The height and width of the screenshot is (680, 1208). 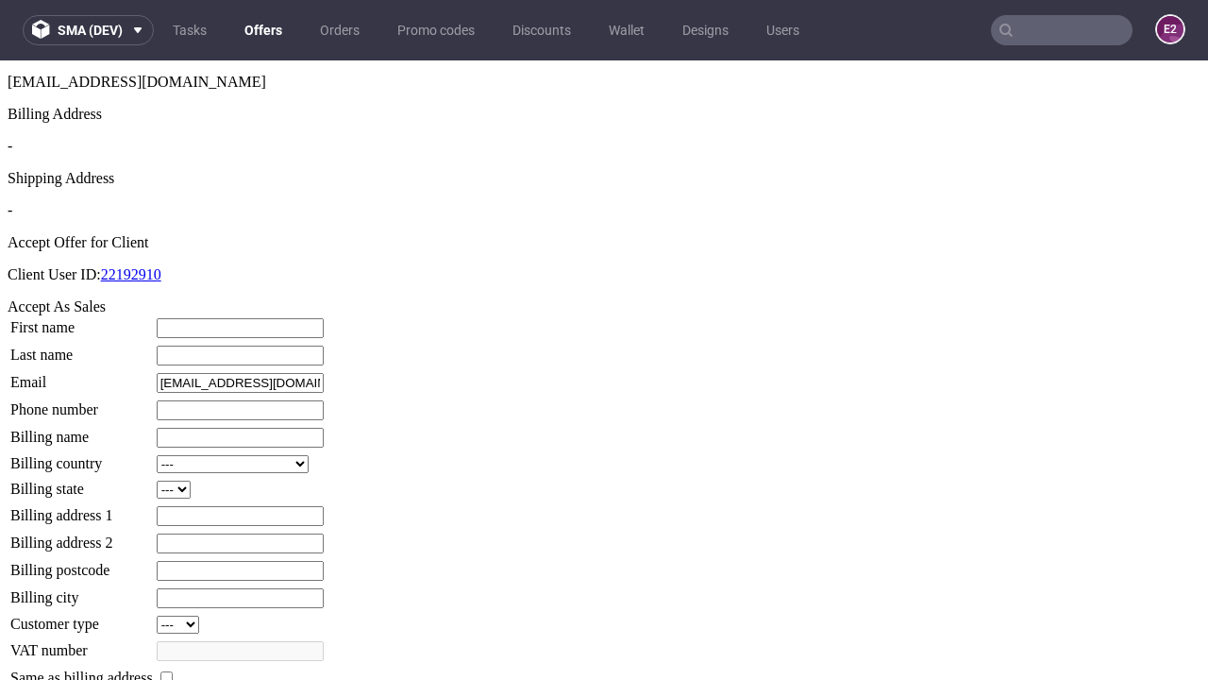 I want to click on td: Billing address 2, so click(x=81, y=482).